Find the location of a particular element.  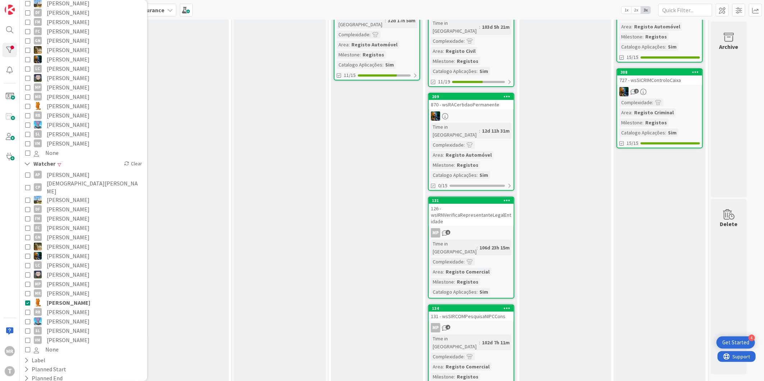

div: VM is located at coordinates (38, 340).